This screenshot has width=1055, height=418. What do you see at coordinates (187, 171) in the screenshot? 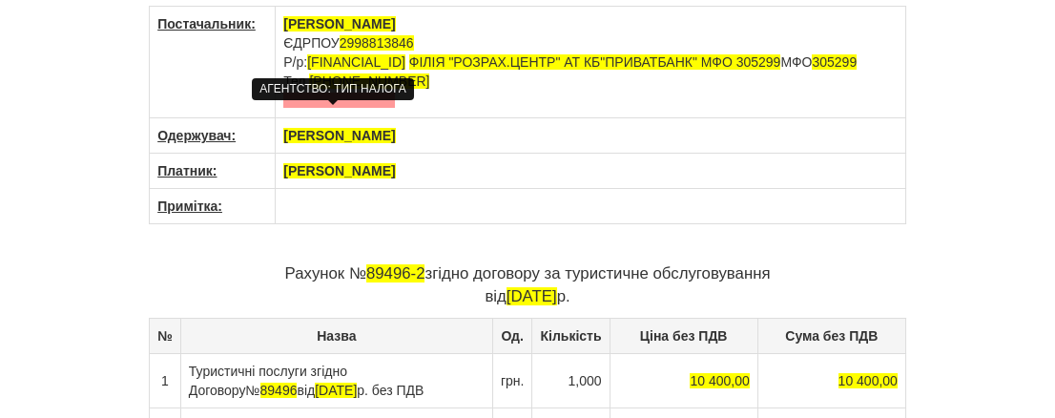
I see `u: Платник:` at bounding box center [187, 171].